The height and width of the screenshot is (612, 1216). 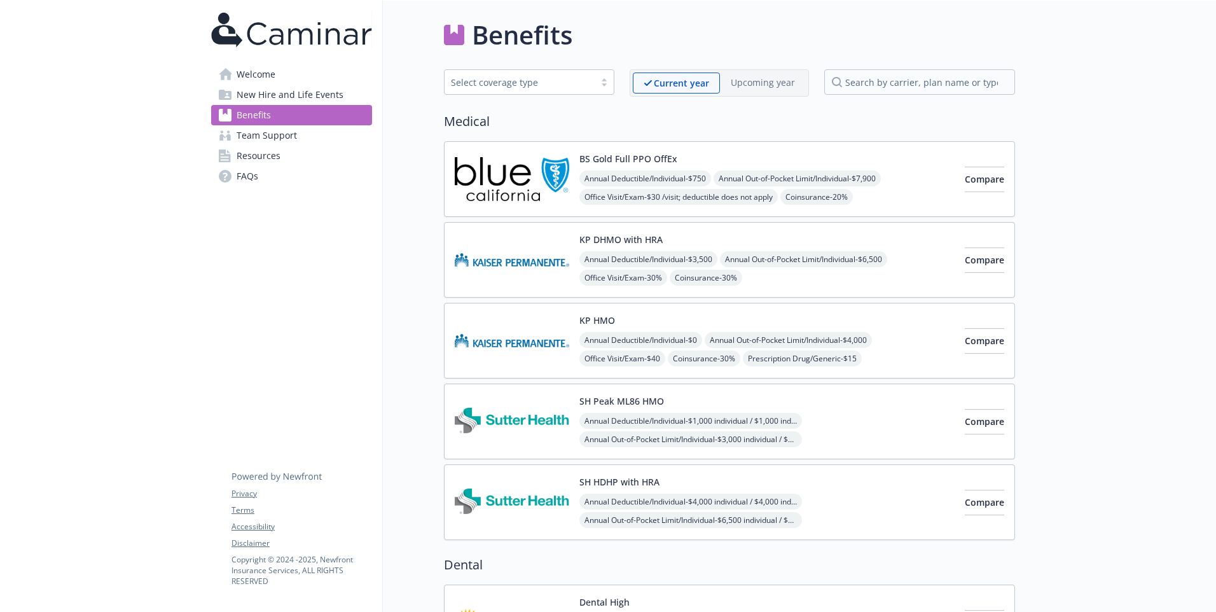 I want to click on span: Annual Out-of-Pocket Limit/Individual - $4,000, so click(x=788, y=340).